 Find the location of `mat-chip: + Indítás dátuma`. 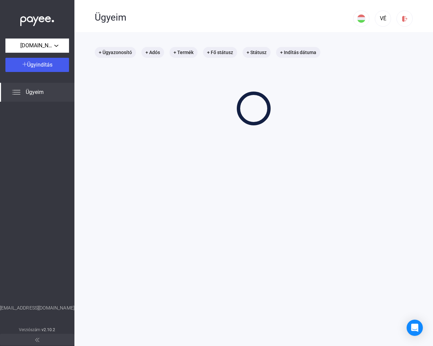

mat-chip: + Indítás dátuma is located at coordinates (298, 52).